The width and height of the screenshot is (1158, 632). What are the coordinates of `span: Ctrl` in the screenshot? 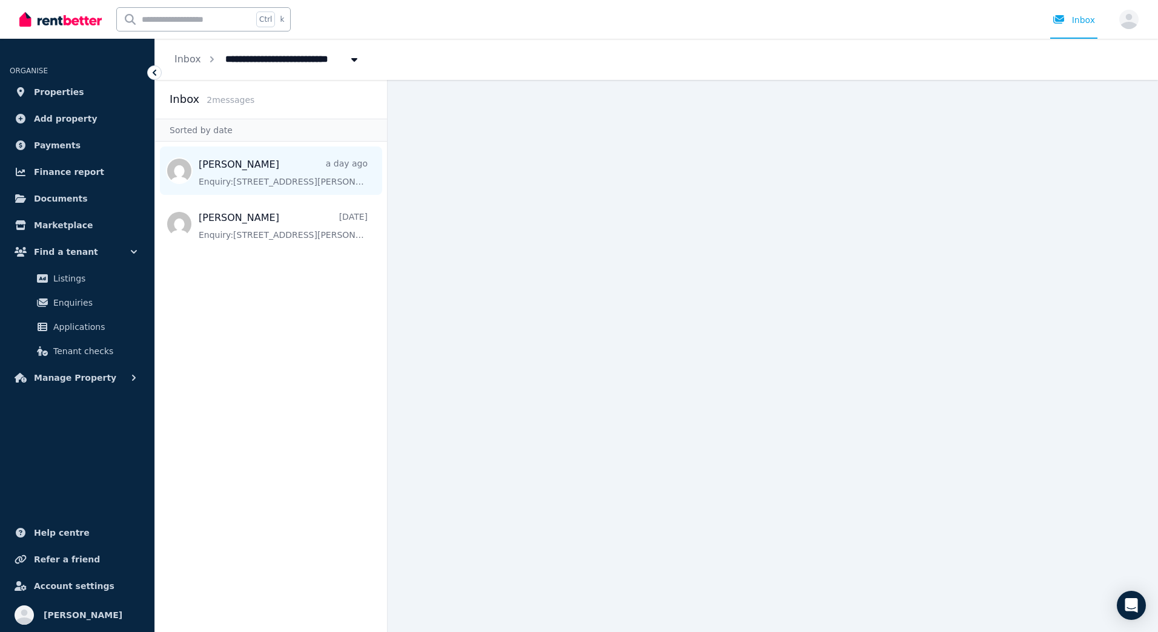 It's located at (265, 19).